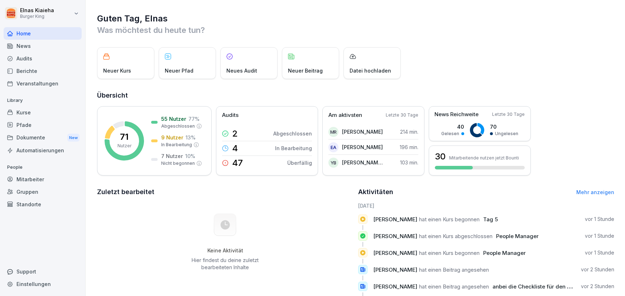  What do you see at coordinates (43, 192) in the screenshot?
I see `div: Gruppen` at bounding box center [43, 192].